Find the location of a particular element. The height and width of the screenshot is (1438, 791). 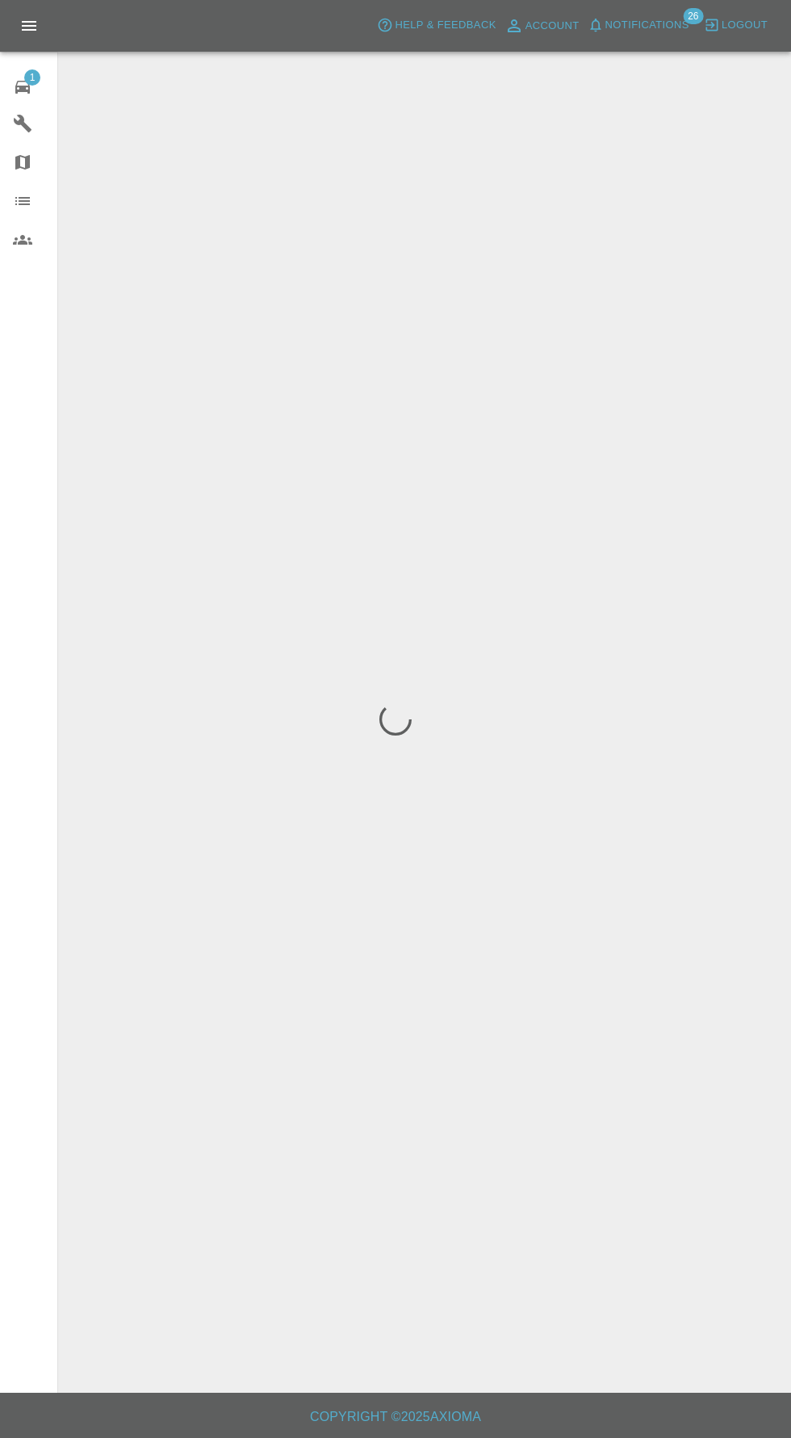

a: Account is located at coordinates (542, 26).